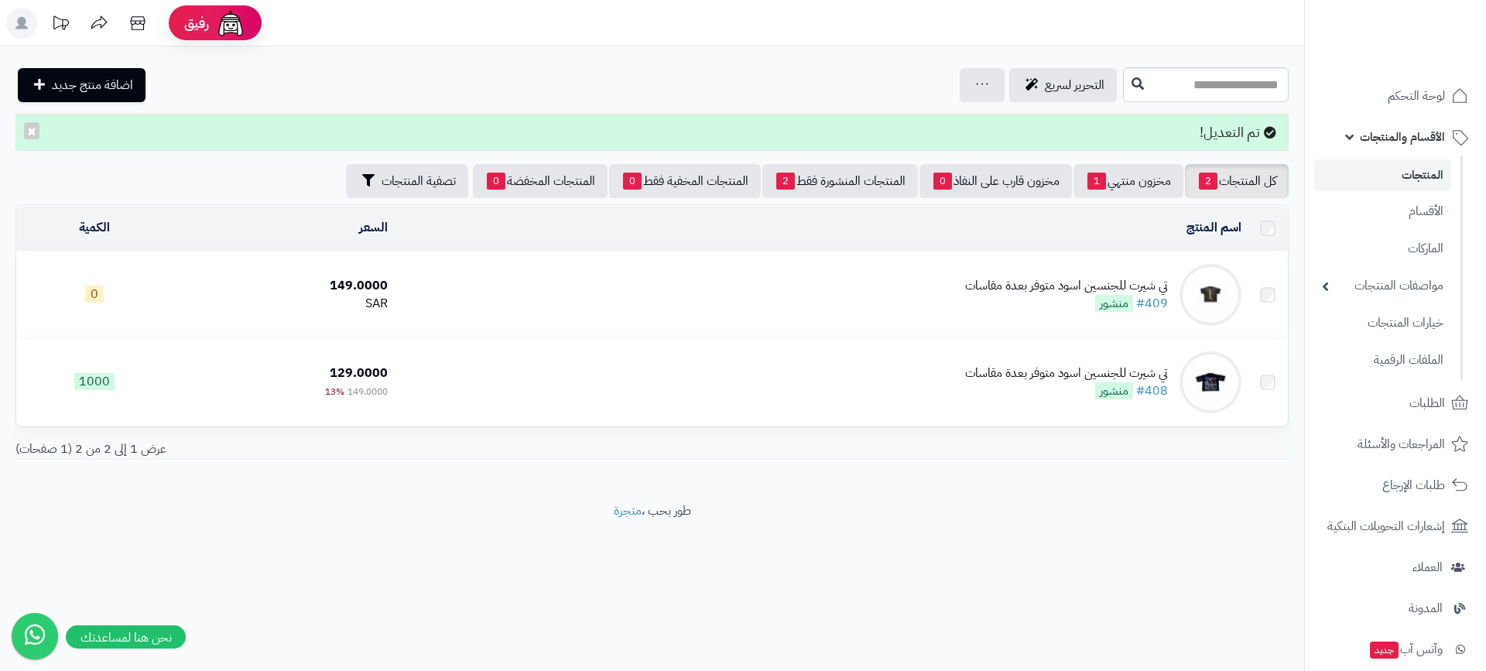  I want to click on a: الماركات, so click(1382, 248).